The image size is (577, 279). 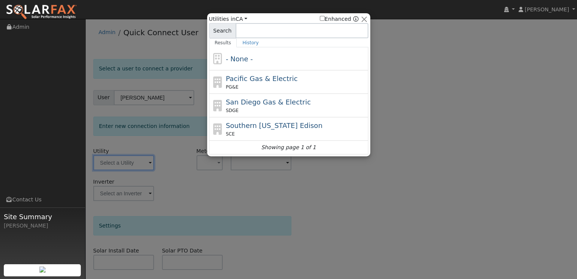 I want to click on span: Site Summary, so click(x=42, y=217).